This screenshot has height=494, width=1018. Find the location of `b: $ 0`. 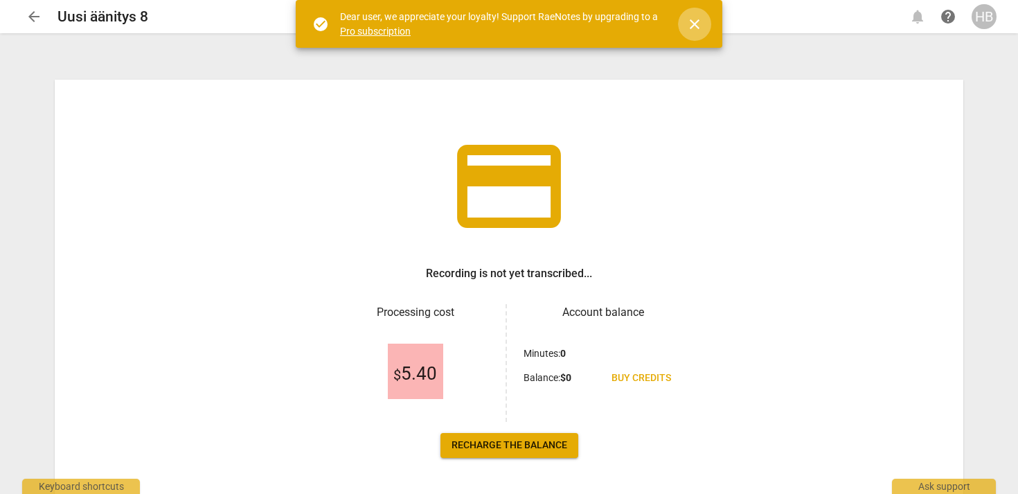

b: $ 0 is located at coordinates (566, 377).